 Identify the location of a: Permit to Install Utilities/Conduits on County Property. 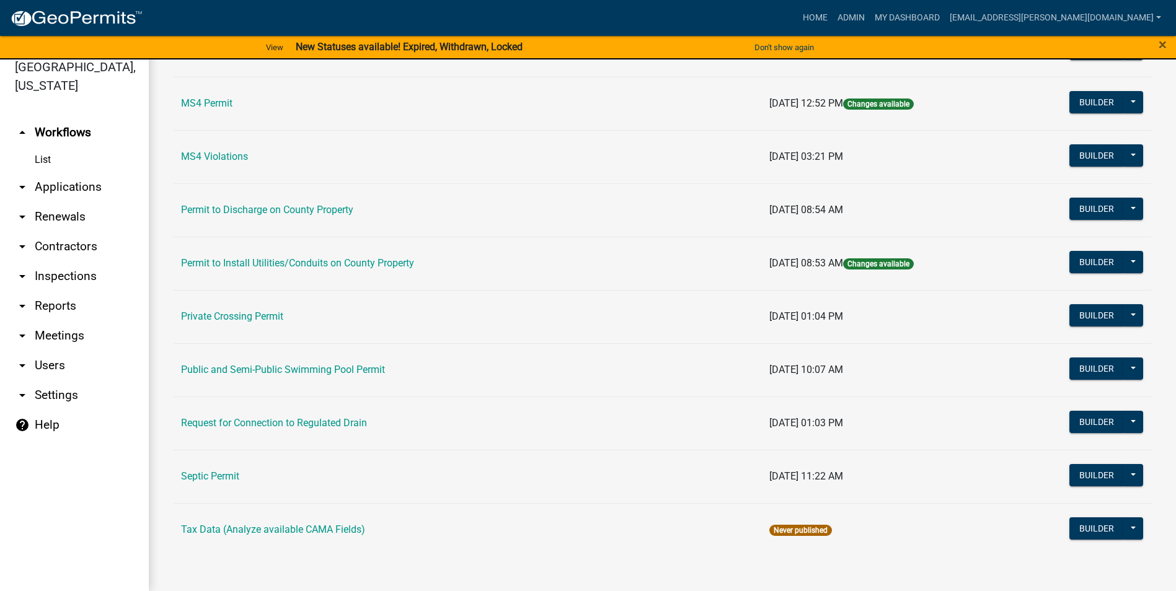
(298, 263).